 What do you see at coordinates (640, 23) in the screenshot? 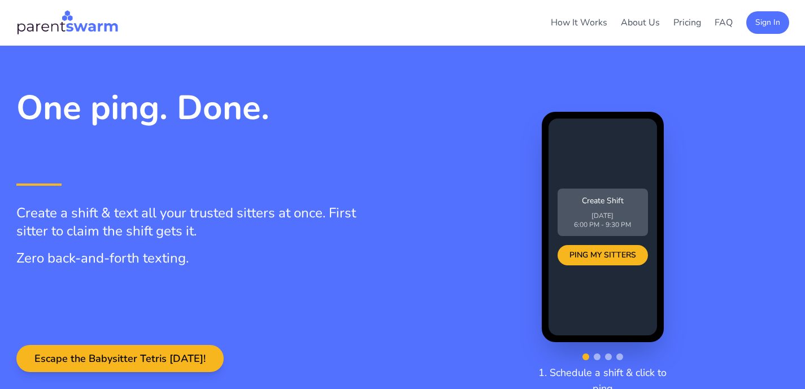
I see `a: About Us` at bounding box center [640, 23].